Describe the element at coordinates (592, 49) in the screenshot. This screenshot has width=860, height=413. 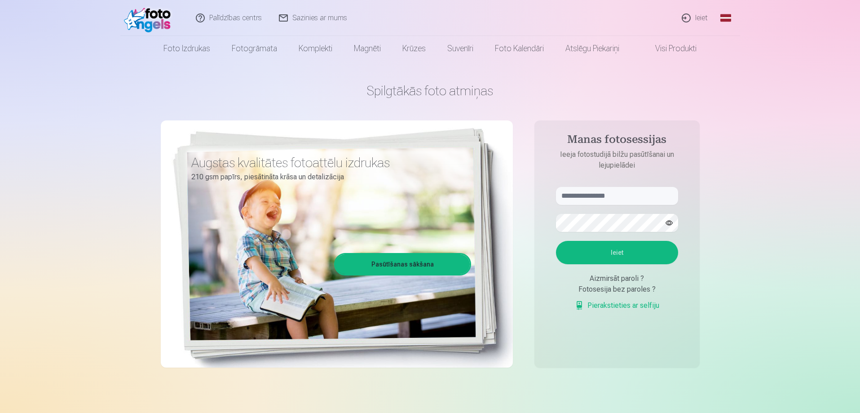
I see `a: Atslēgu piekariņi` at that location.